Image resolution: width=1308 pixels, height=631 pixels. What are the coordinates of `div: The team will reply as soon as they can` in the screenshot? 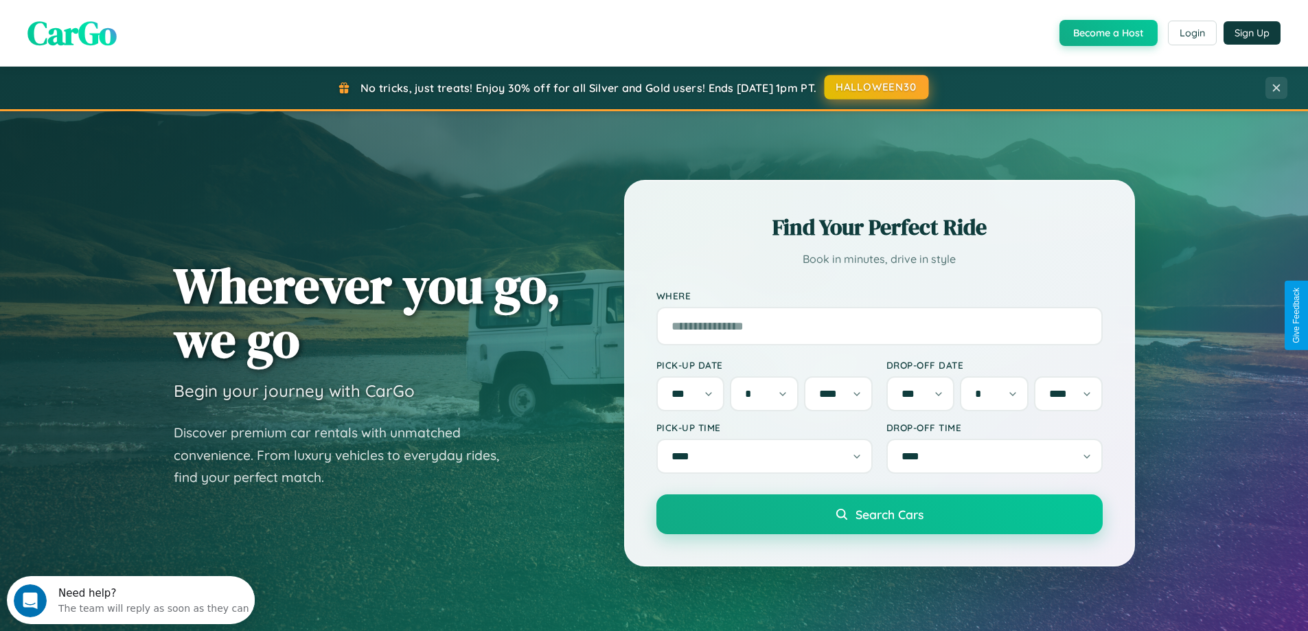 It's located at (147, 30).